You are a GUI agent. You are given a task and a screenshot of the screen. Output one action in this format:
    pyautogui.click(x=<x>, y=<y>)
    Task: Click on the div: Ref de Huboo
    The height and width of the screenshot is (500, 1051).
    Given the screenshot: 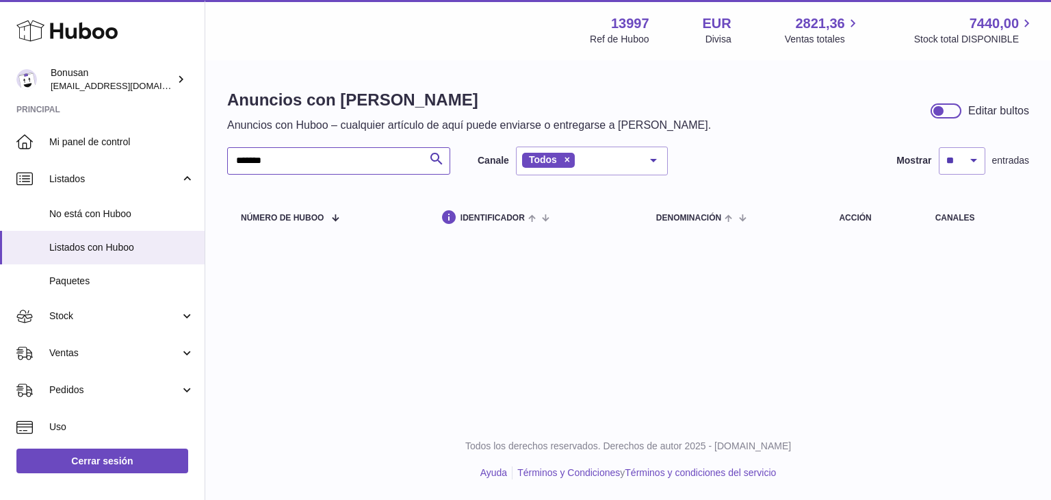 What is the action you would take?
    pyautogui.click(x=619, y=39)
    